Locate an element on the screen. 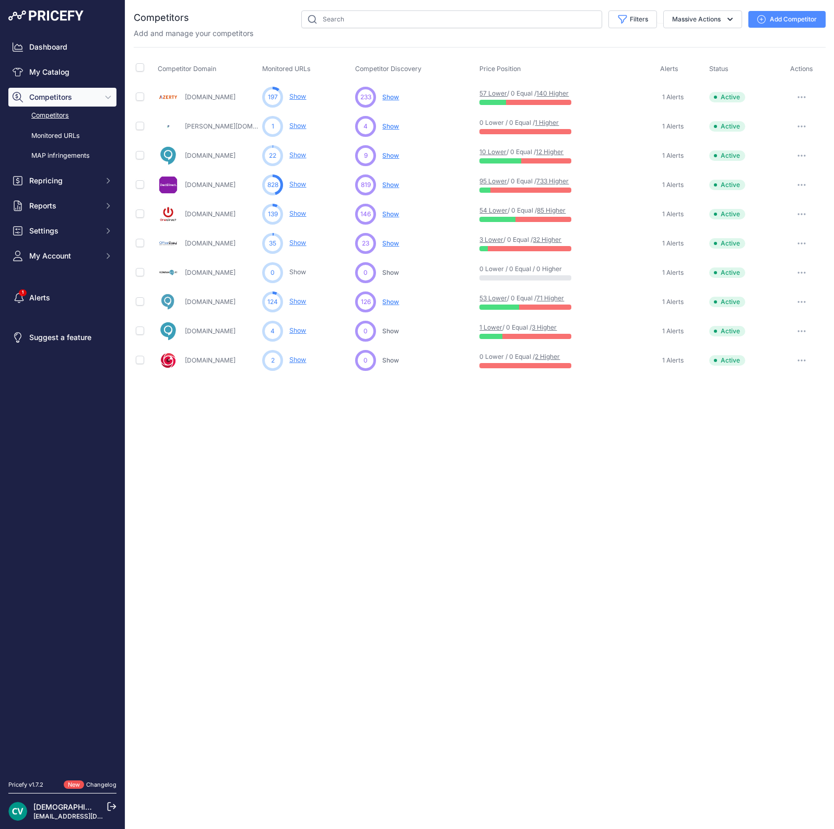 The height and width of the screenshot is (829, 834). a: Changelog is located at coordinates (101, 785).